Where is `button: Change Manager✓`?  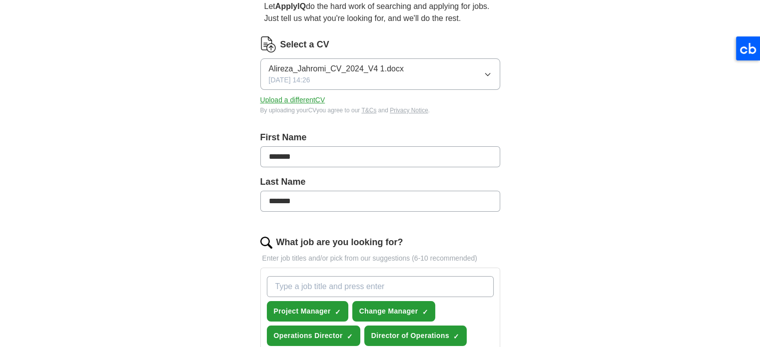
button: Change Manager✓ is located at coordinates (394, 311).